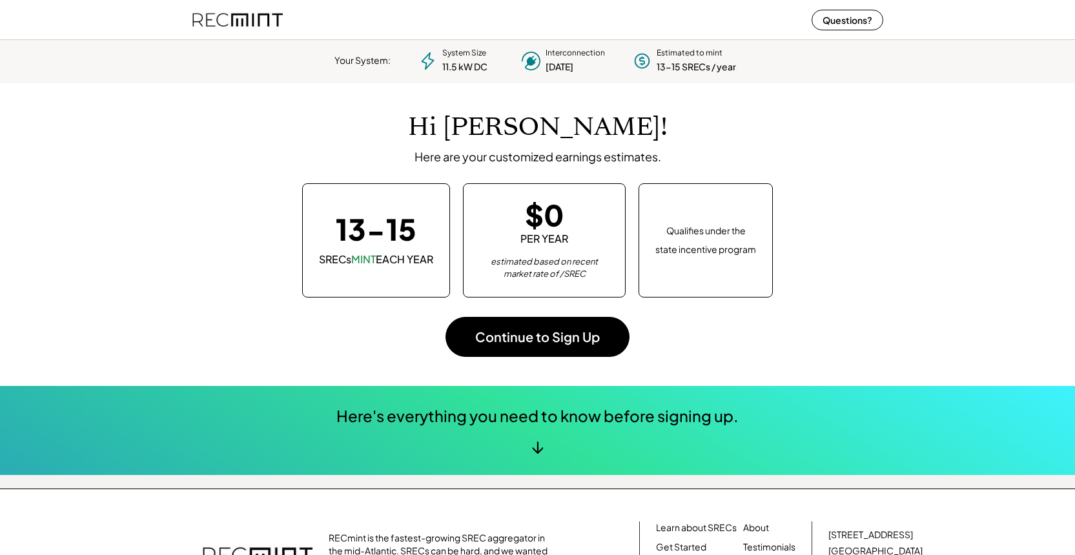  Describe the element at coordinates (362, 61) in the screenshot. I see `div: Your System:` at that location.